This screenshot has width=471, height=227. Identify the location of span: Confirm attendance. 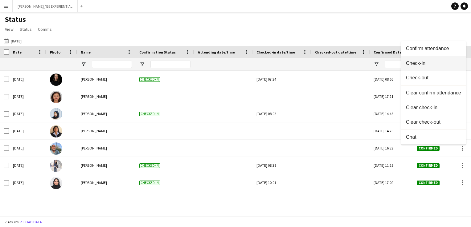
(433, 49).